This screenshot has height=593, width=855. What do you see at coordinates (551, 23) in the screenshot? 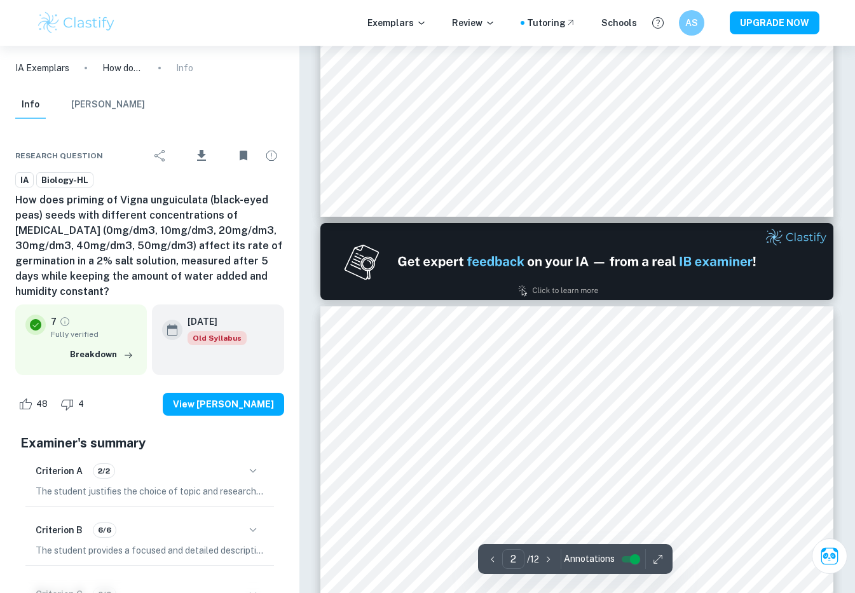
I see `a: Tutoring` at bounding box center [551, 23].